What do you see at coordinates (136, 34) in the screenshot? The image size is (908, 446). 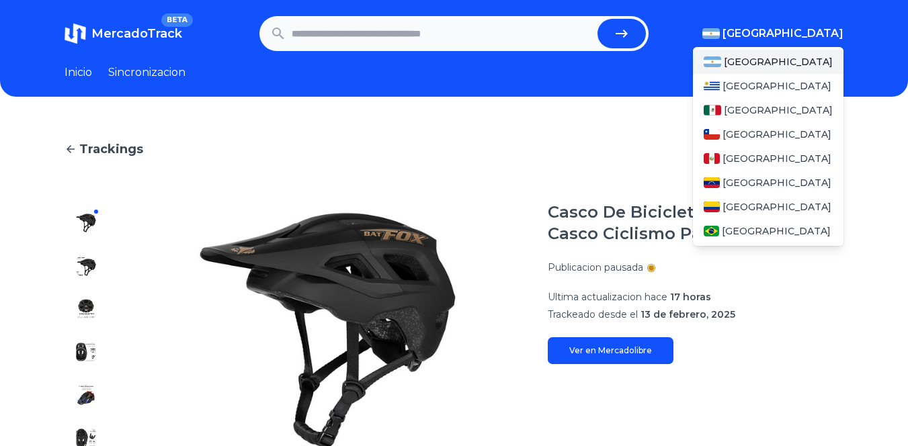 I see `span: MercadoTrack` at bounding box center [136, 34].